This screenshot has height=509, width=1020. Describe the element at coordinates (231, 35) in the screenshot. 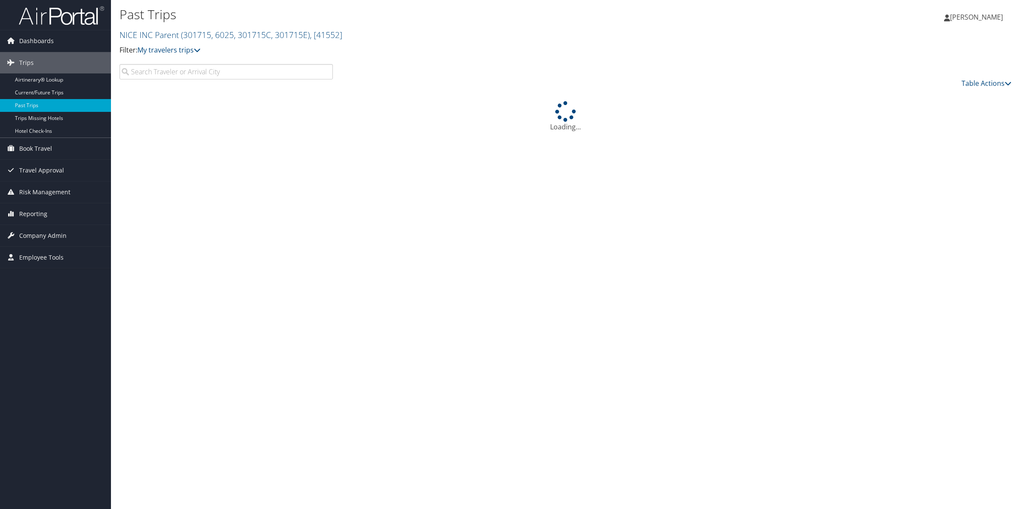

I see `a: NICE INC Parent` at that location.